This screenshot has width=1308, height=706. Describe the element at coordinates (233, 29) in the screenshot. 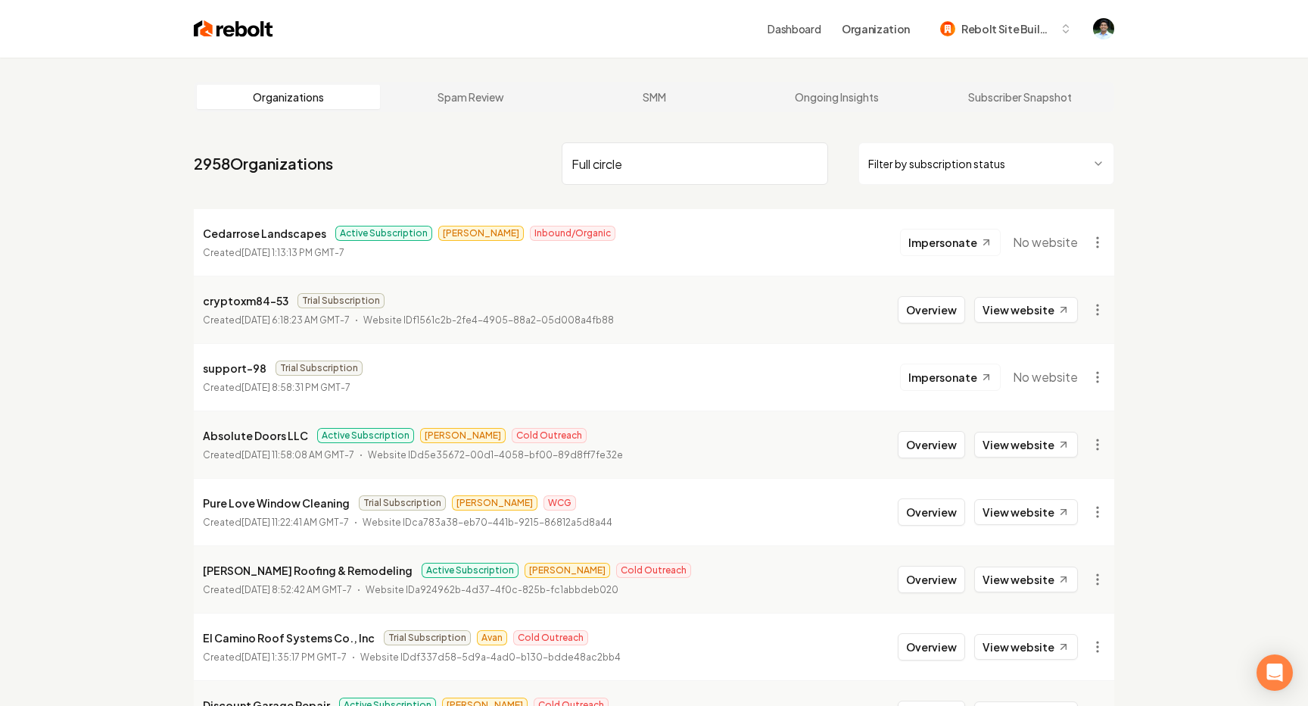

I see `img: Rebolt Logo` at that location.